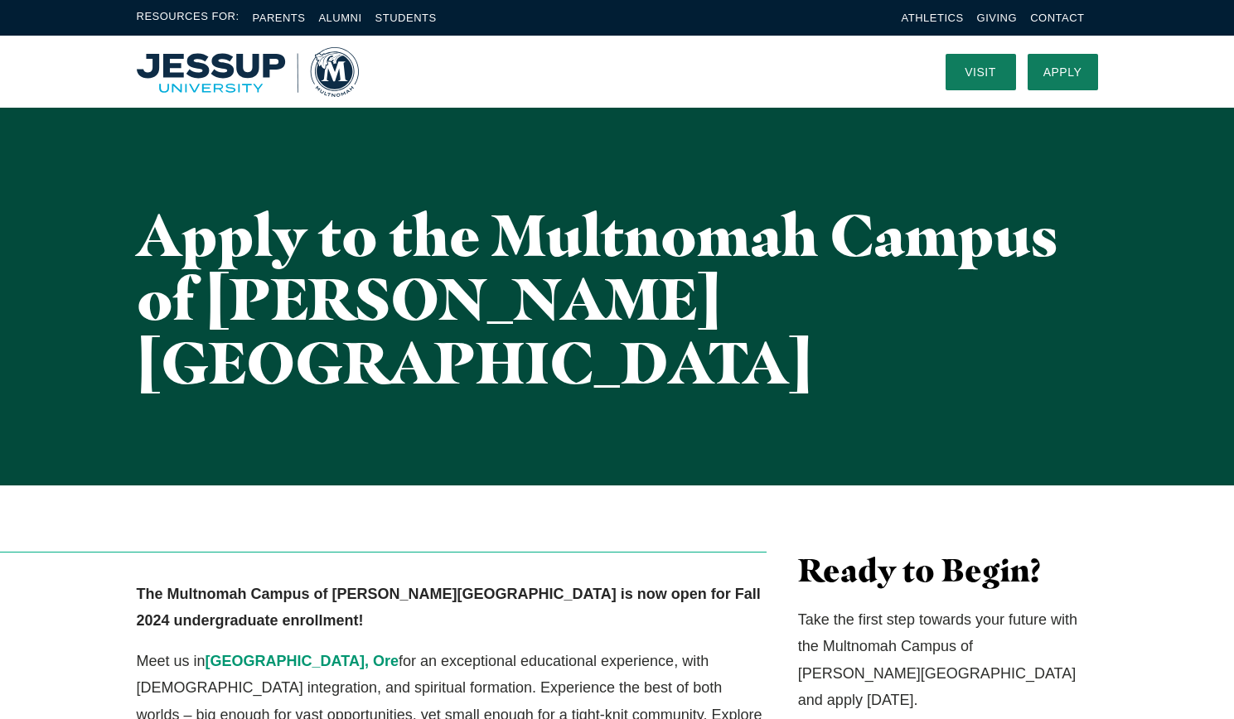  I want to click on img: Multnomah University Logo, so click(248, 72).